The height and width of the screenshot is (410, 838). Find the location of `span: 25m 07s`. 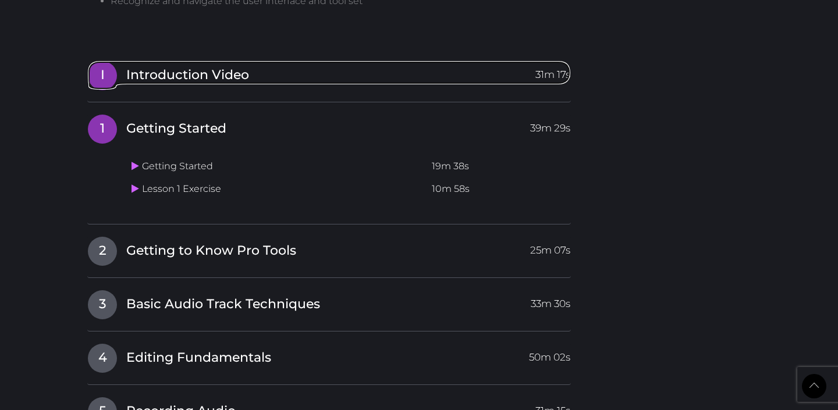

span: 25m 07s is located at coordinates (550, 247).